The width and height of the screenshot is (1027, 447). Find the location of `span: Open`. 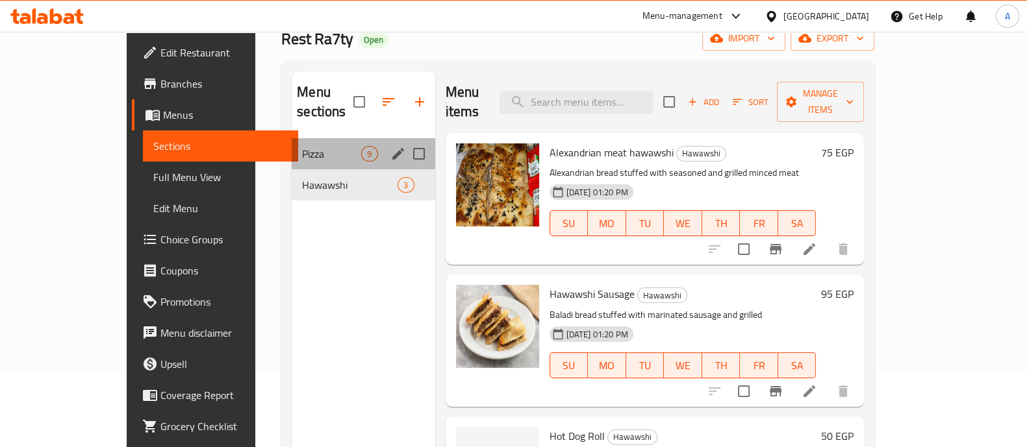

span: Open is located at coordinates (373, 40).